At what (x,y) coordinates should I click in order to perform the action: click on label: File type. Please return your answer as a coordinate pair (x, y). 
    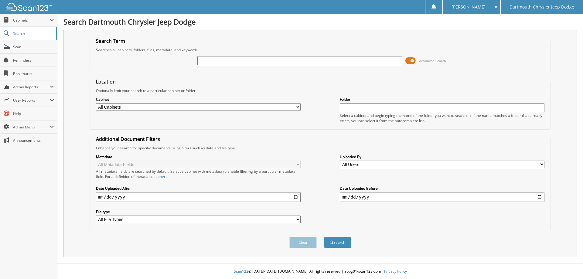
    Looking at the image, I should click on (198, 211).